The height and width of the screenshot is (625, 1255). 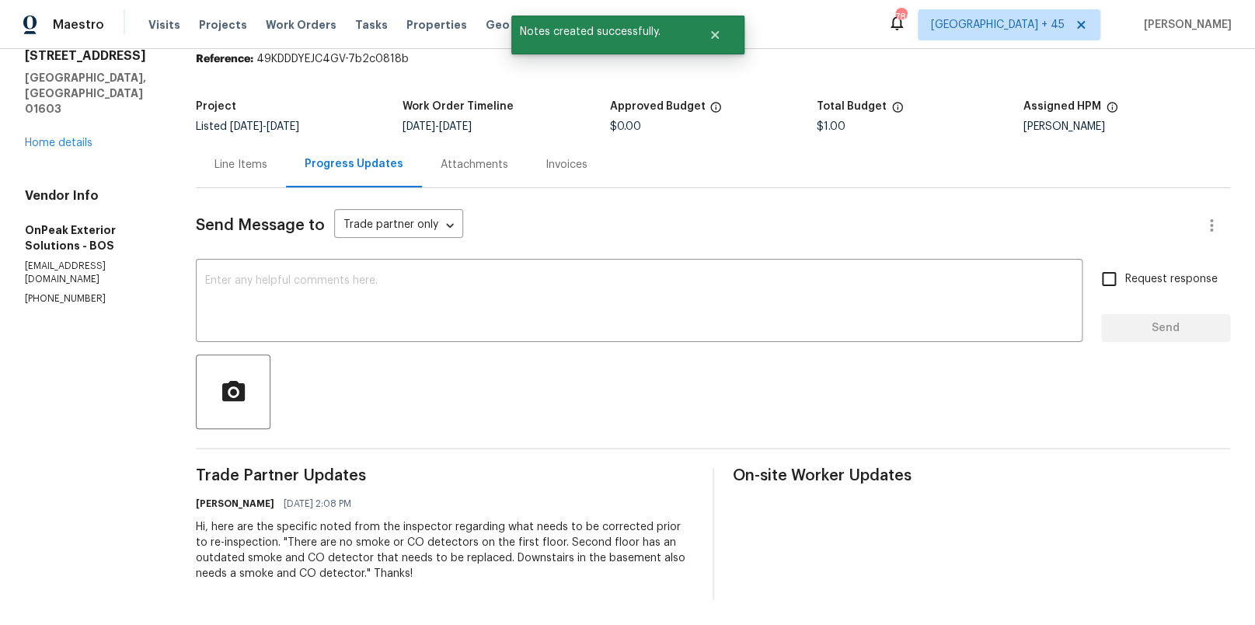 What do you see at coordinates (92, 238) in the screenshot?
I see `h5: OnPeak Exterior Solutions - BOS` at bounding box center [92, 238].